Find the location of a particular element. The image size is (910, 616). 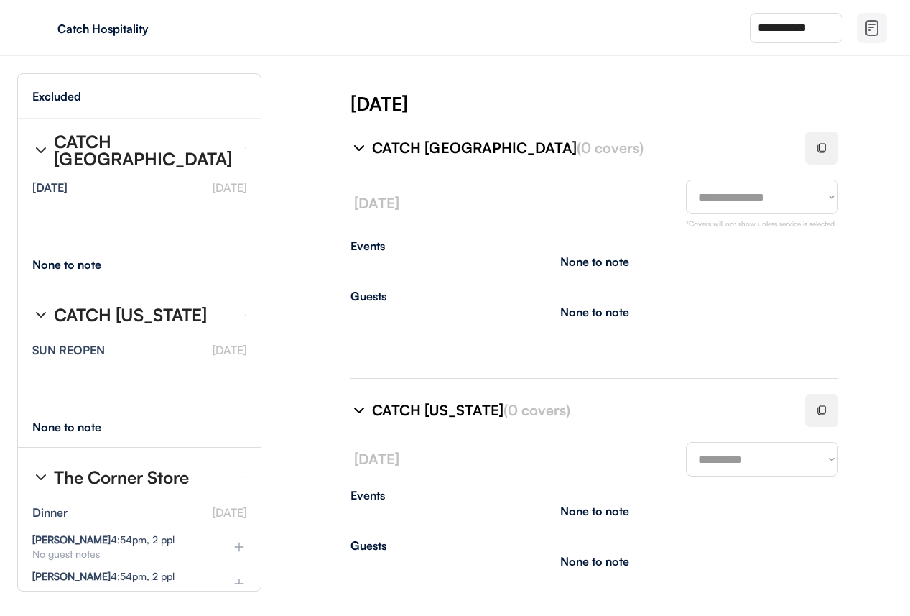

div: SUN REOPEN is located at coordinates (68, 350).